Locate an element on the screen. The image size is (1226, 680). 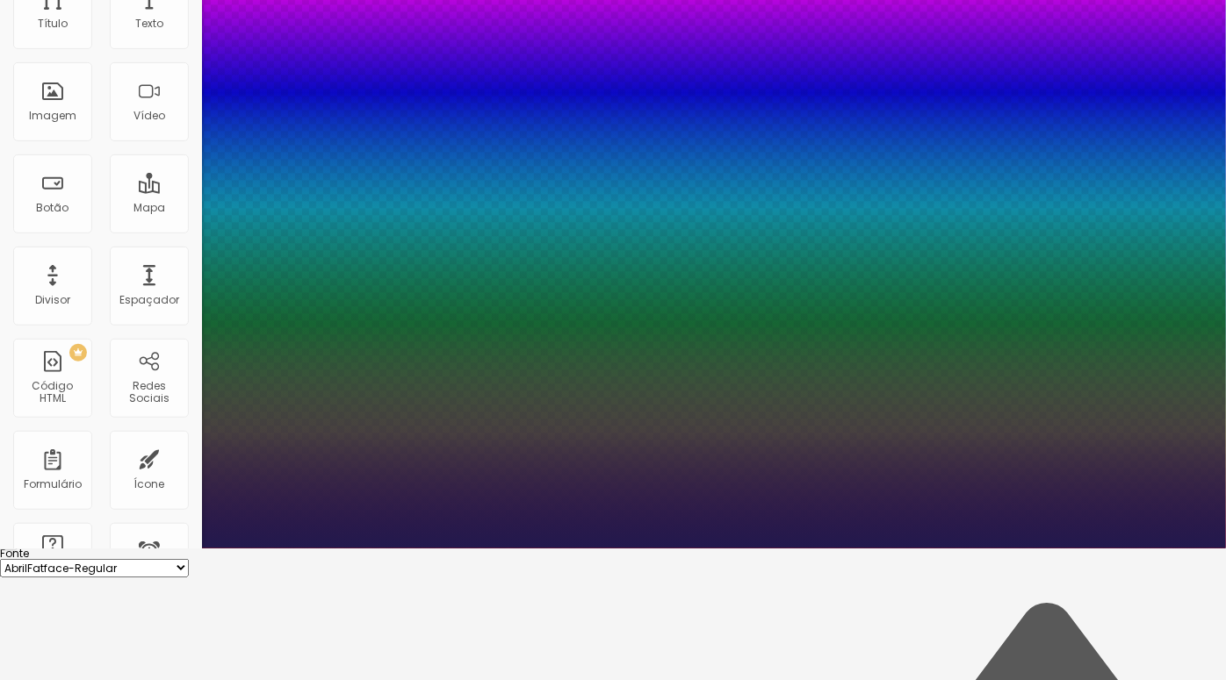
div: Texto is located at coordinates (149, 24).